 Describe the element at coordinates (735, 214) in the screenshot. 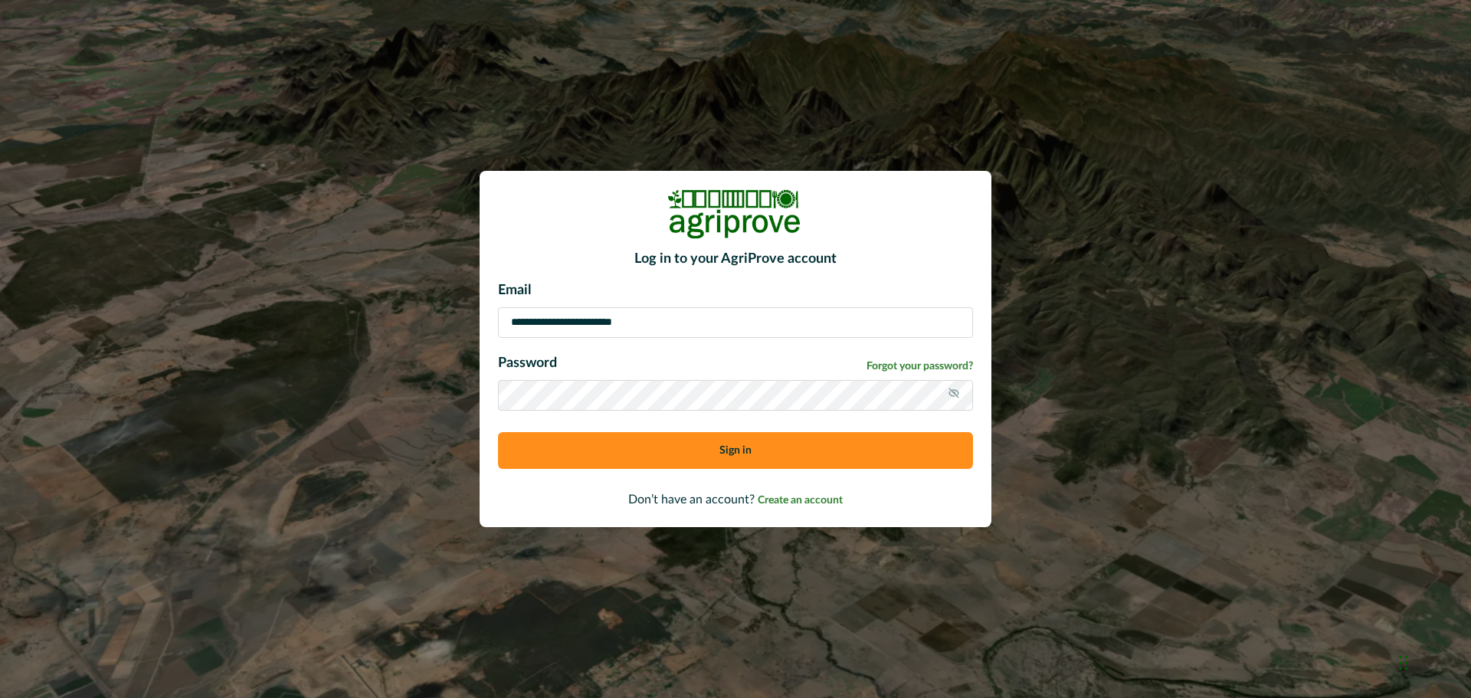

I see `img: Logo Image` at that location.